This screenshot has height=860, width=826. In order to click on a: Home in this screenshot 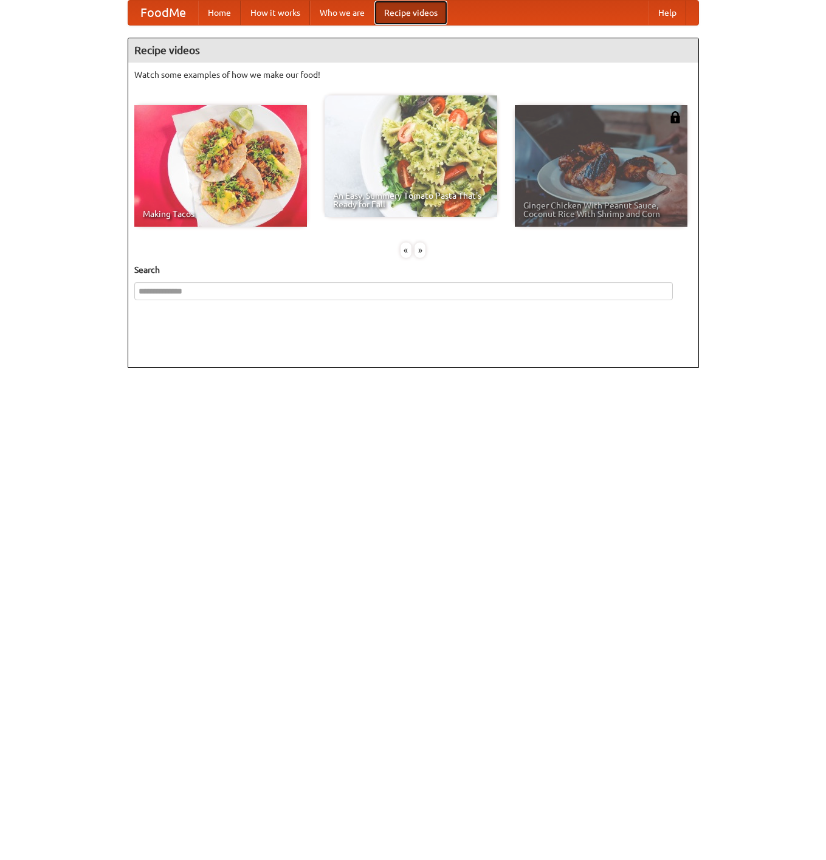, I will do `click(219, 13)`.